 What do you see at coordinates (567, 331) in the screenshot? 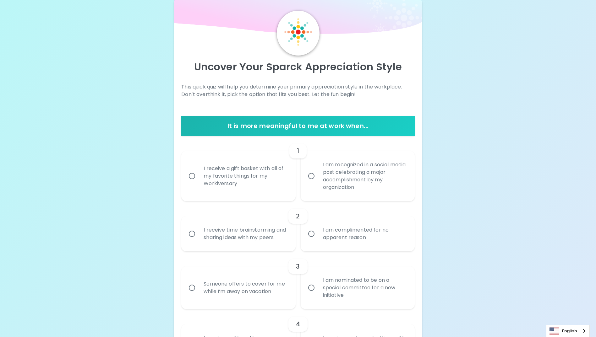
I see `a: English` at bounding box center [567, 331].